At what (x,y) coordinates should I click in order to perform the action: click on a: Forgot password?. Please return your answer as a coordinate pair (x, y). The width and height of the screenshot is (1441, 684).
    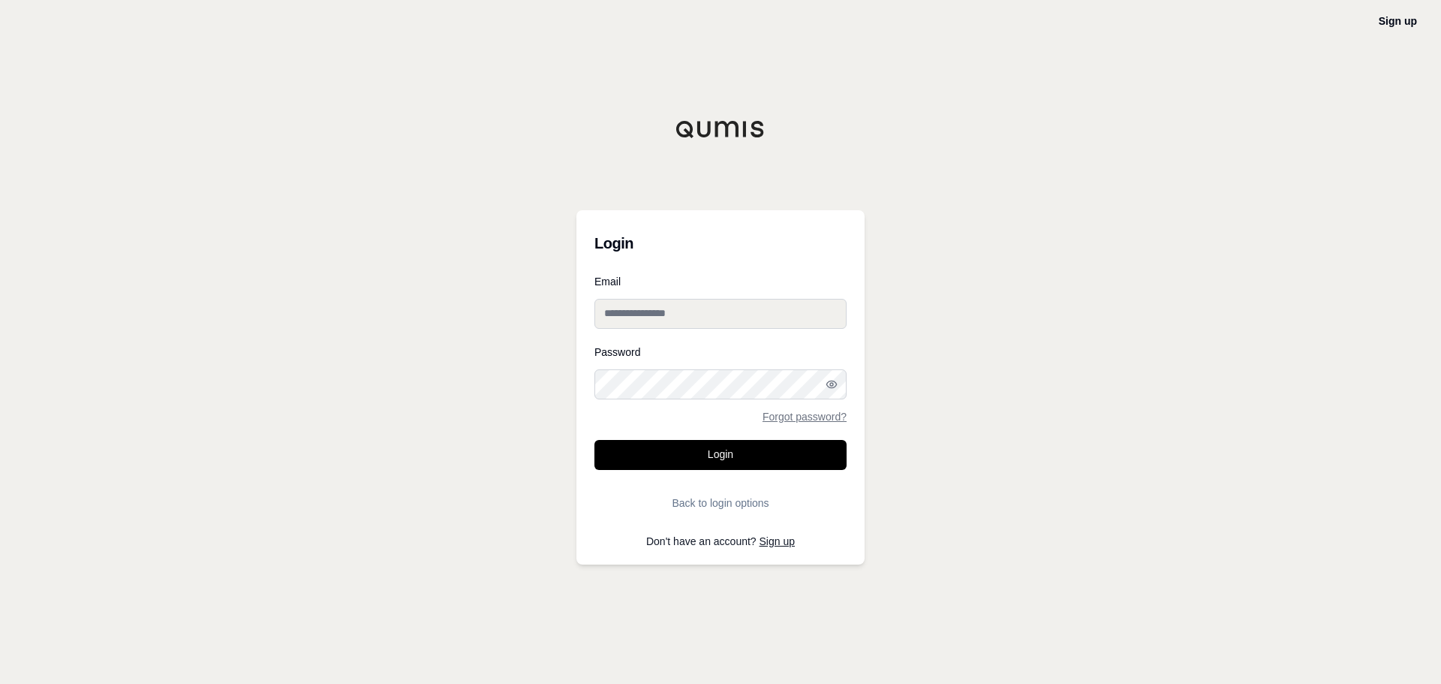
    Looking at the image, I should click on (804, 416).